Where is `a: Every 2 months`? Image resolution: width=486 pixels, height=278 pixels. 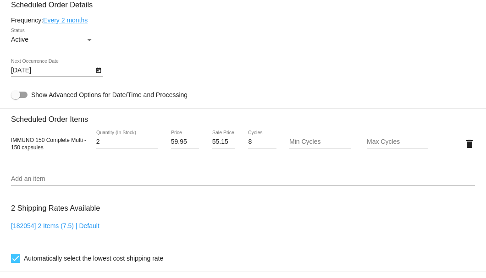 a: Every 2 months is located at coordinates (65, 20).